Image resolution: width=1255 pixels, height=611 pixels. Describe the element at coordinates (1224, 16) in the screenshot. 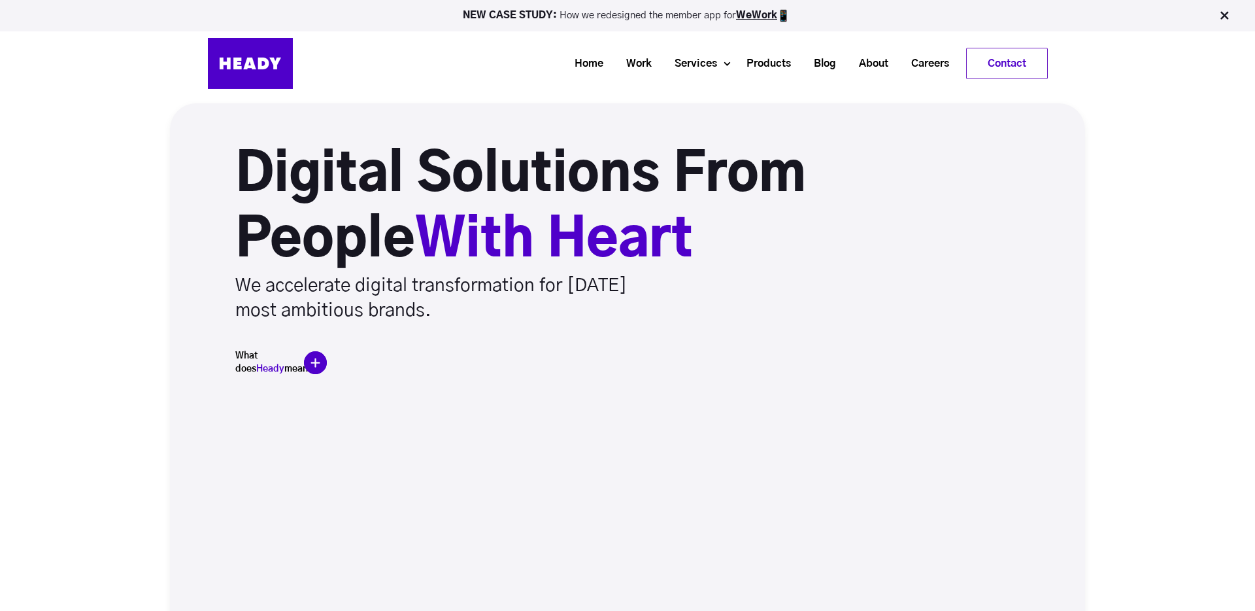

I see `img: Close Bar` at that location.